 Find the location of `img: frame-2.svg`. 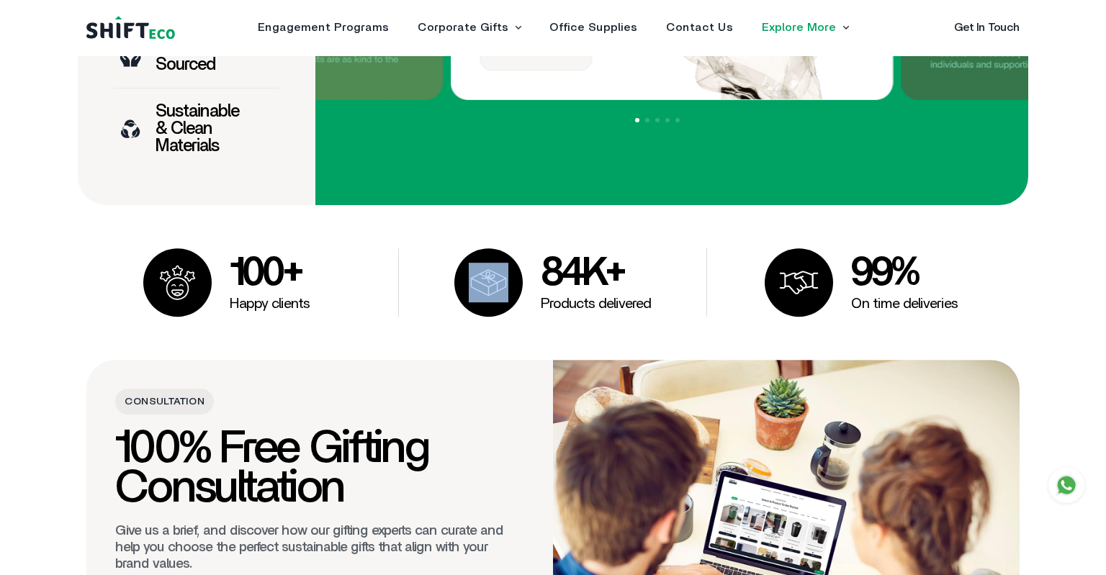

img: frame-2.svg is located at coordinates (798, 282).